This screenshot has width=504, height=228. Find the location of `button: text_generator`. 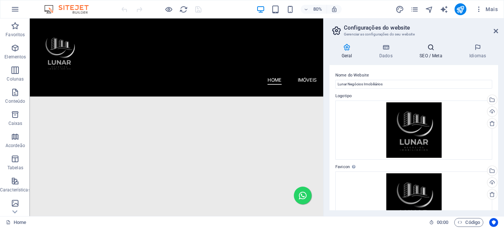

button: text_generator is located at coordinates (444, 9).